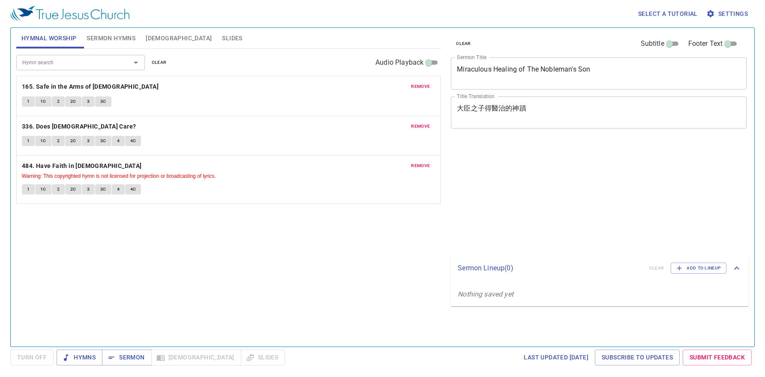 The height and width of the screenshot is (377, 765). What do you see at coordinates (638, 358) in the screenshot?
I see `a: Subscribe to Updates` at bounding box center [638, 358].